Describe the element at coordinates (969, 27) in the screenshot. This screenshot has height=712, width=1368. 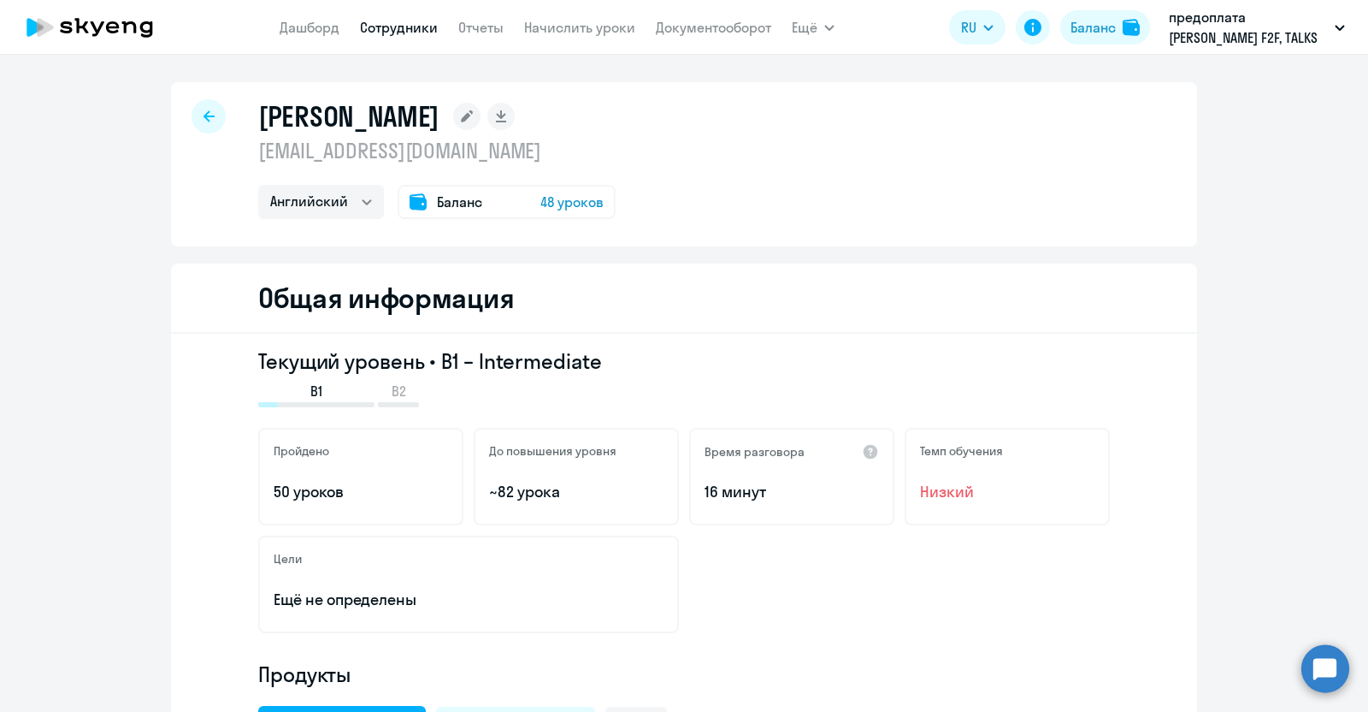
I see `span: RU` at that location.